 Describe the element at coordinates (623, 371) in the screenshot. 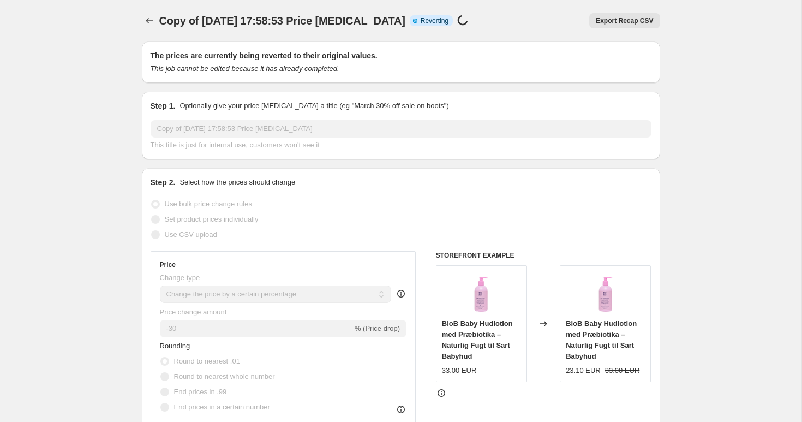

I see `strike: 33.00 EUR` at that location.